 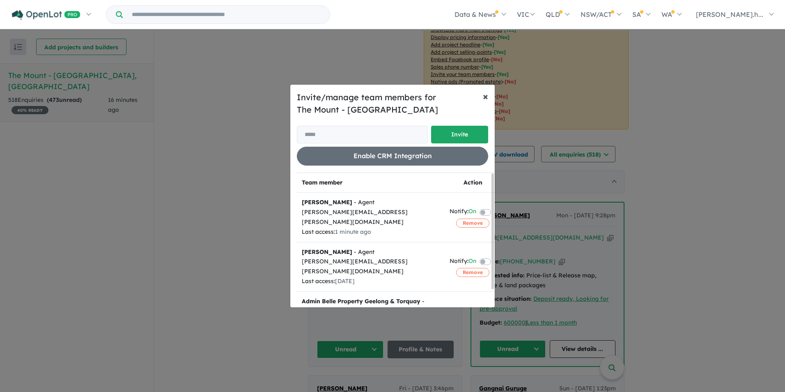 What do you see at coordinates (361, 301) in the screenshot?
I see `strong: Admin Belle Property Geelong & Torquay` at bounding box center [361, 301].